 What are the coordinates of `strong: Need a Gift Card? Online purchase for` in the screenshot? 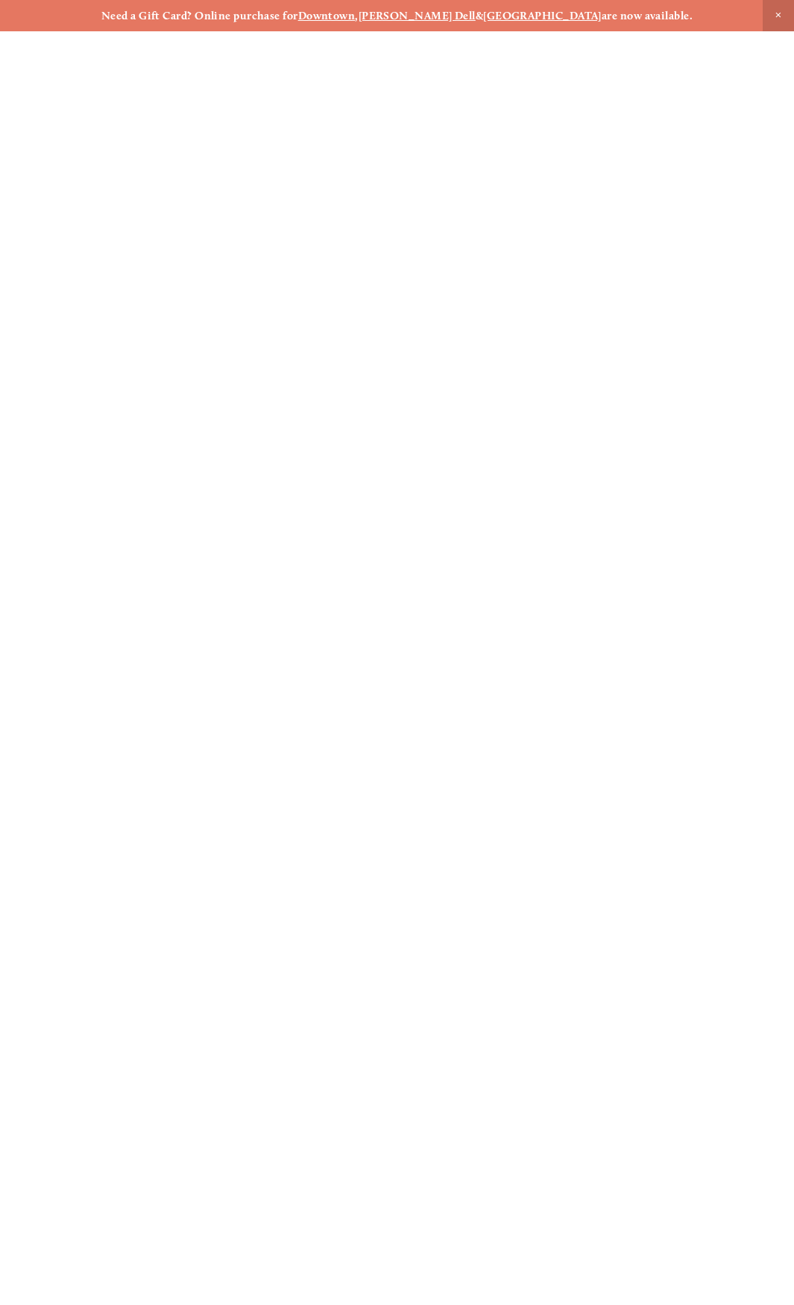 It's located at (200, 16).